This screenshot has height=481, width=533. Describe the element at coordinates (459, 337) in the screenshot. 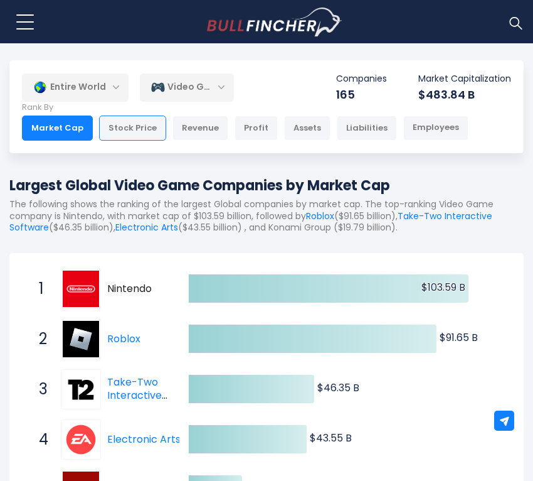

I see `text: $91.65 B` at that location.